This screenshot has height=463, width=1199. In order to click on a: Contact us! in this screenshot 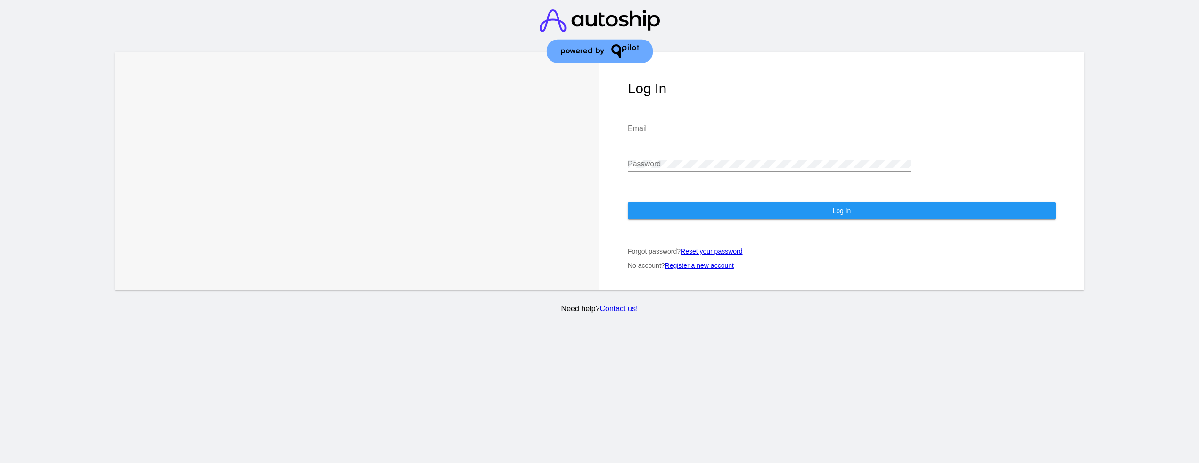, I will do `click(618, 308)`.